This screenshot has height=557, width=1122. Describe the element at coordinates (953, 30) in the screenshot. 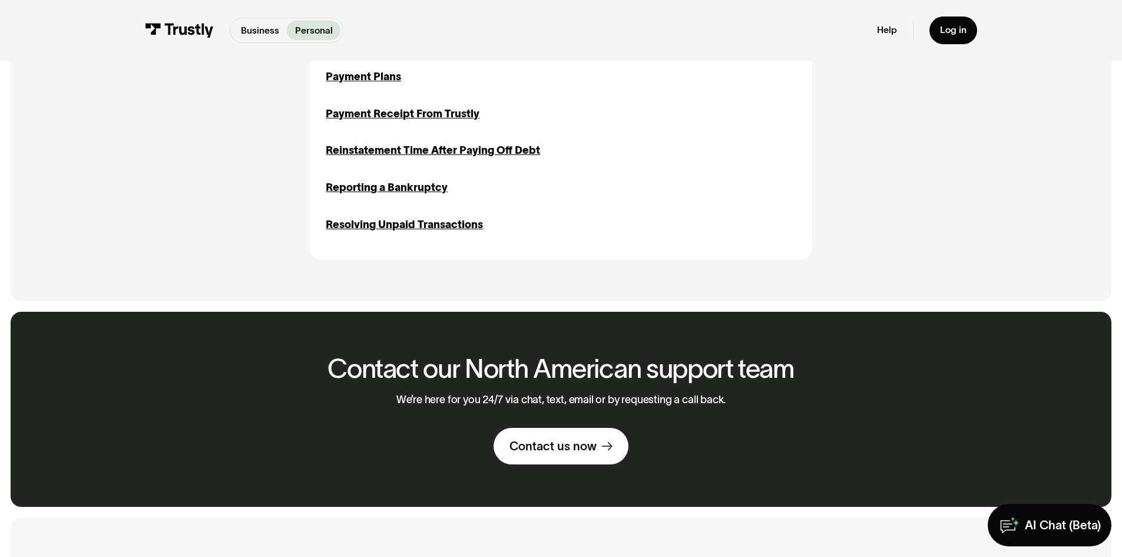

I see `div: Log in` at that location.